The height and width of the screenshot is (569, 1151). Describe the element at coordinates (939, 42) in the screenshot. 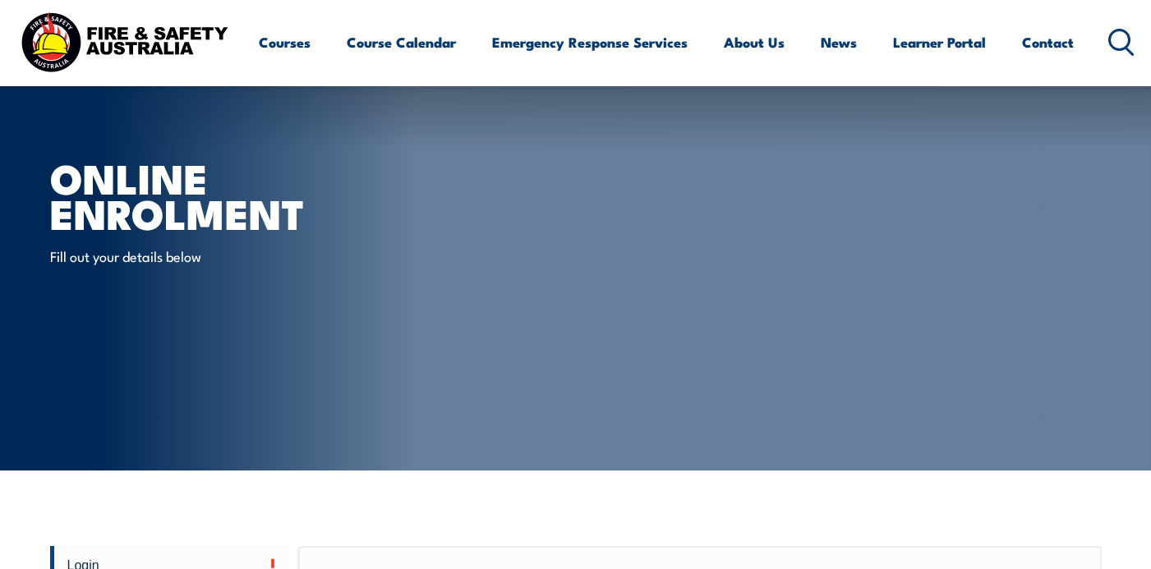

I see `a: Learner Portal` at that location.